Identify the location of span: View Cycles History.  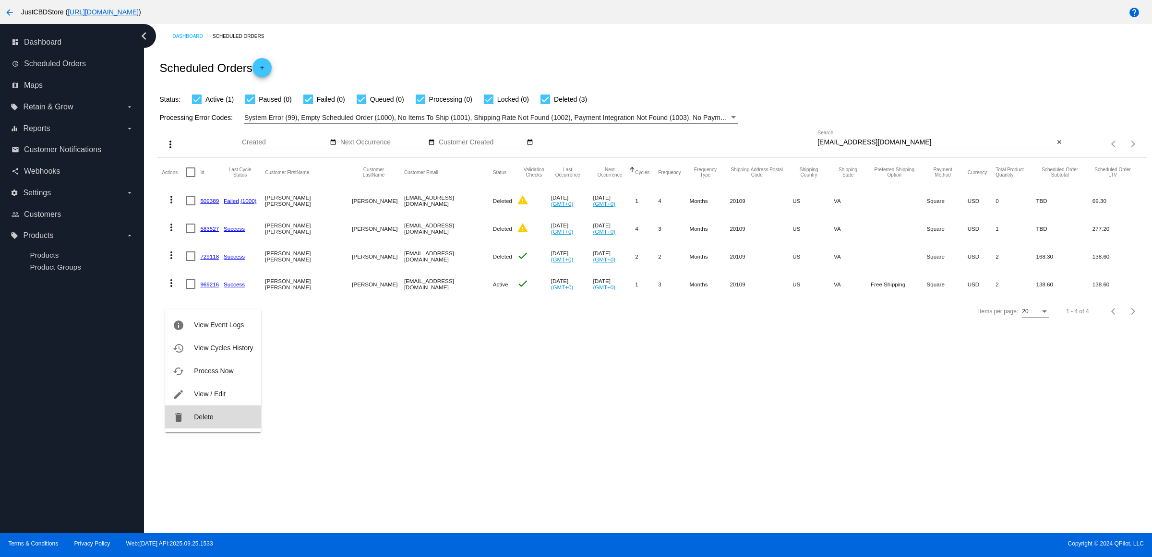
(223, 348).